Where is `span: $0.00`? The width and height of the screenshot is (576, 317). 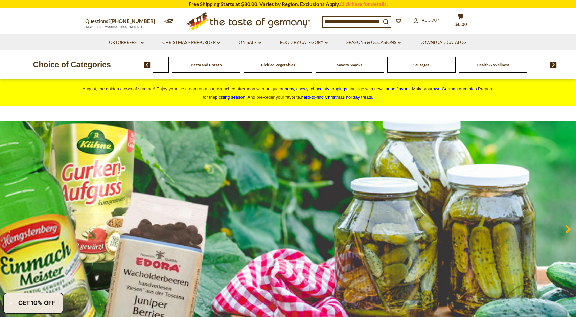
span: $0.00 is located at coordinates (461, 24).